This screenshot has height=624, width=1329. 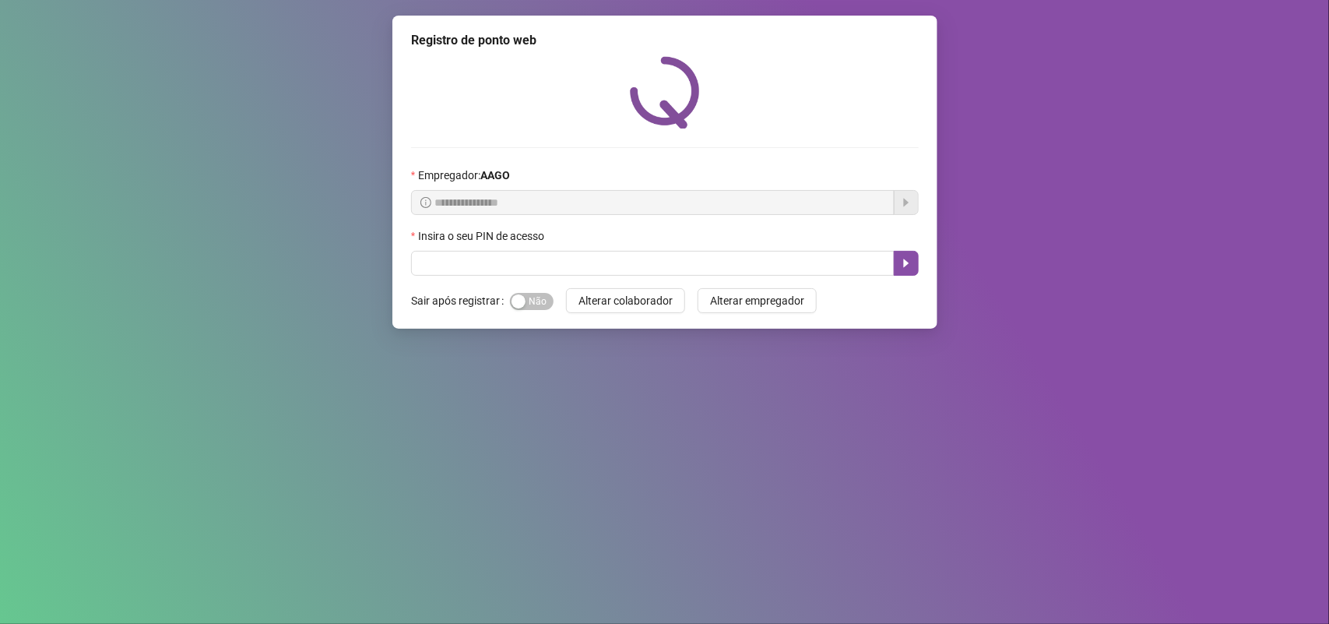 I want to click on label: Insira o seu PIN de acesso, so click(x=483, y=236).